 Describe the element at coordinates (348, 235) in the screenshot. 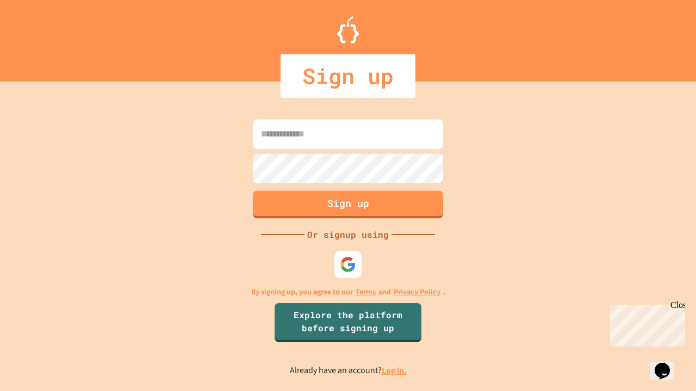

I see `div: Or signup using` at that location.